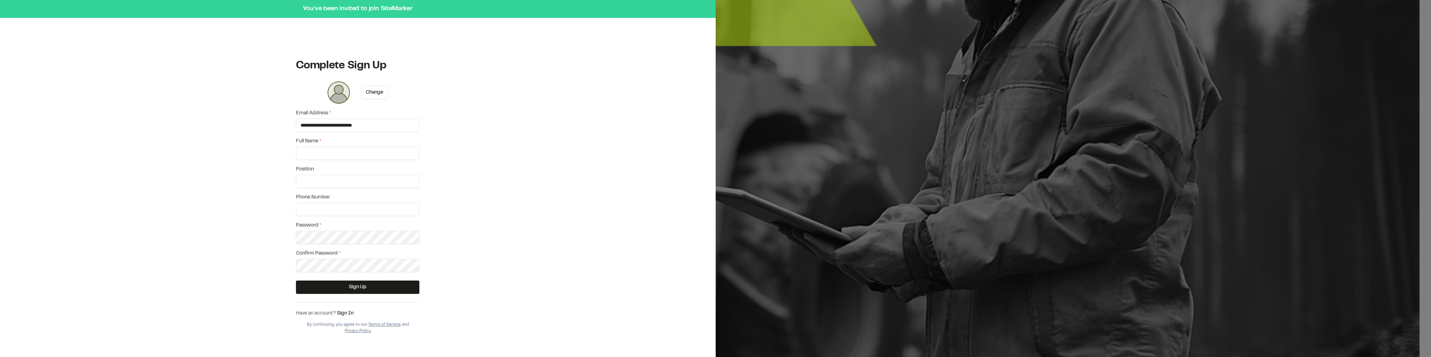  What do you see at coordinates (358, 328) in the screenshot?
I see `div: By continuing, you agree to our and` at bounding box center [358, 328].